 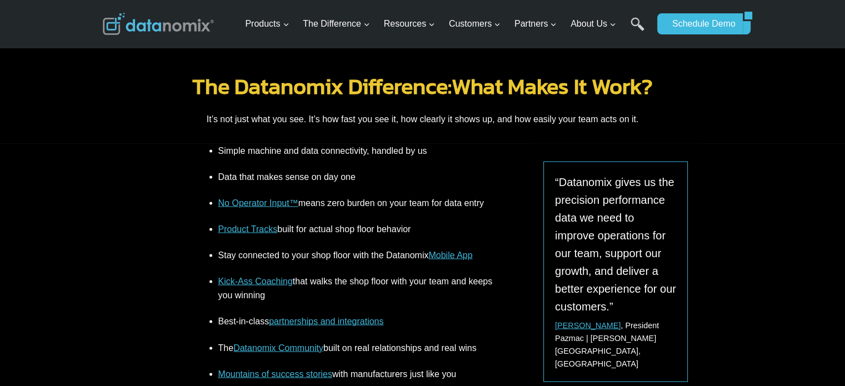 What do you see at coordinates (536, 24) in the screenshot?
I see `span: Partners` at bounding box center [536, 24].